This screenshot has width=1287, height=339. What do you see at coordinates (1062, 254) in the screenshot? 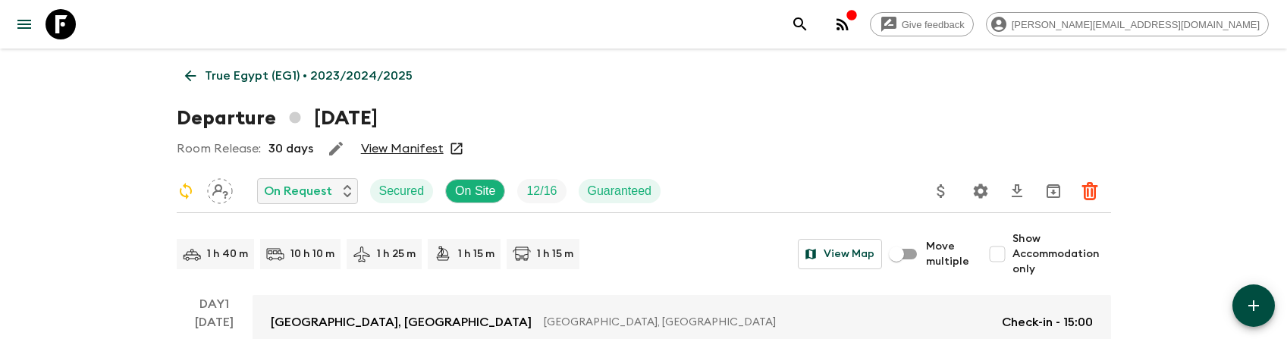
I see `span: Show Accommodation only` at bounding box center [1062, 254].